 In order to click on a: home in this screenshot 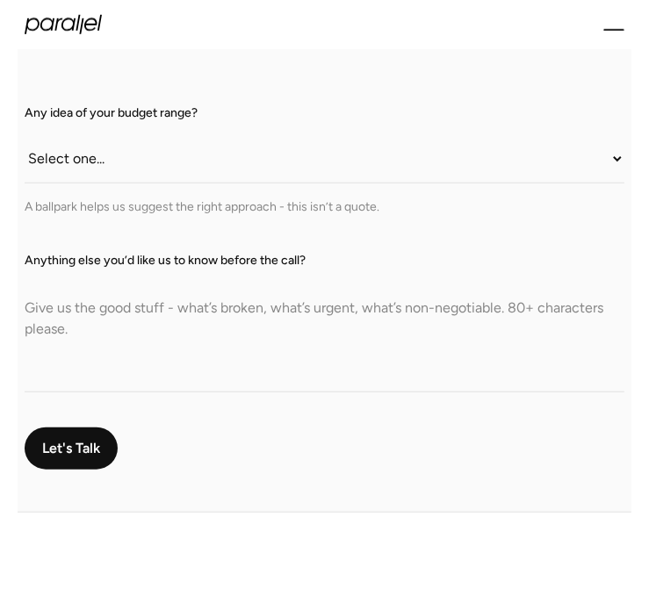, I will do `click(64, 25)`.